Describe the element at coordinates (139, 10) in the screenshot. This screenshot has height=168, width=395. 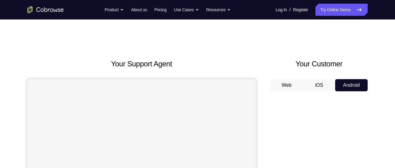
I see `a: About us` at that location.